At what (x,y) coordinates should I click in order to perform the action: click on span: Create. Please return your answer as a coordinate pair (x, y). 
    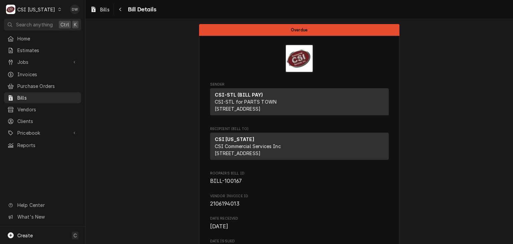
    Looking at the image, I should click on (25, 235).